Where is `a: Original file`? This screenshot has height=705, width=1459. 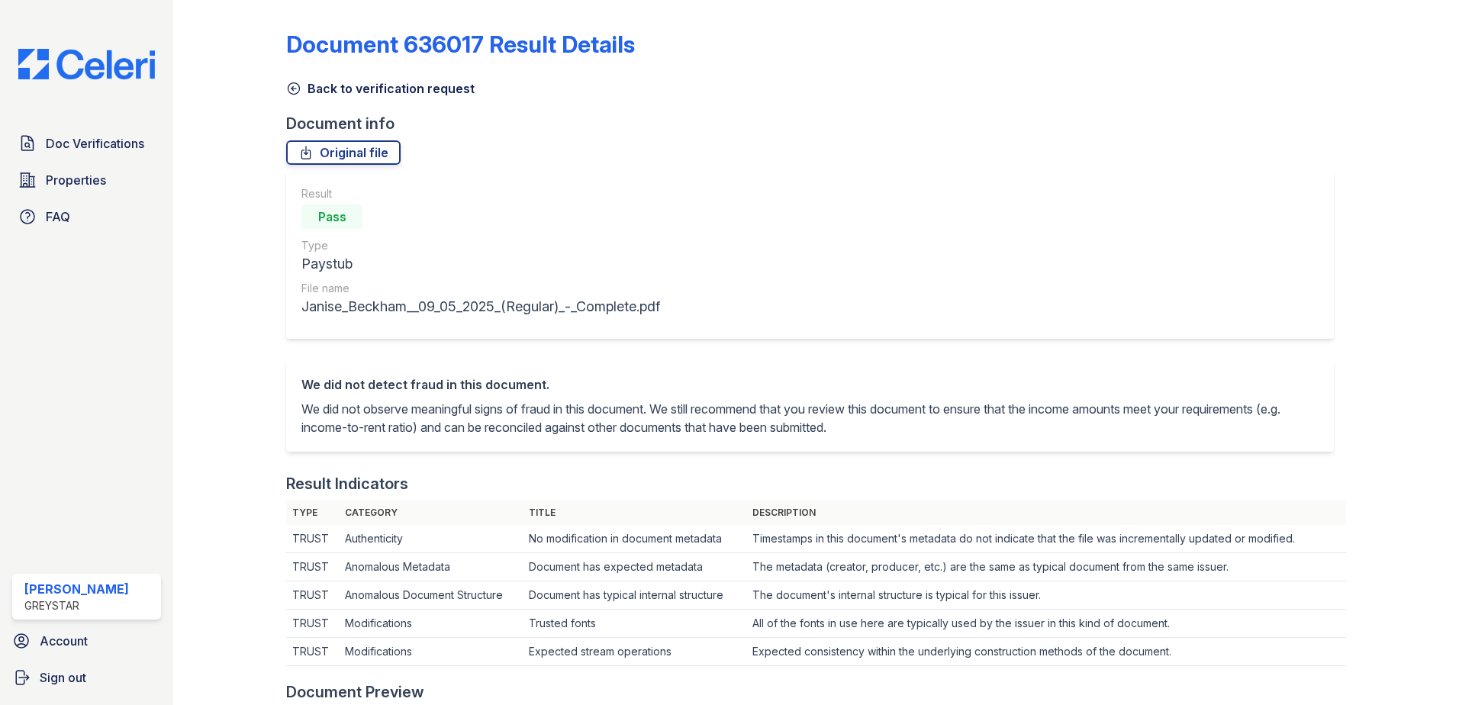 a: Original file is located at coordinates (343, 153).